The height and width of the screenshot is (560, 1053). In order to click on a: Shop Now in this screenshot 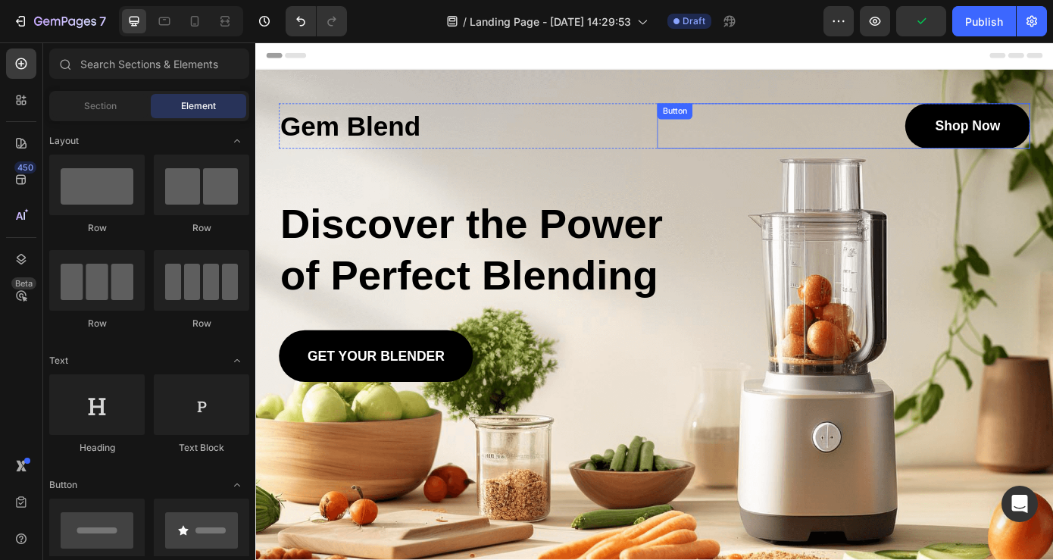, I will do `click(811, 95)`.